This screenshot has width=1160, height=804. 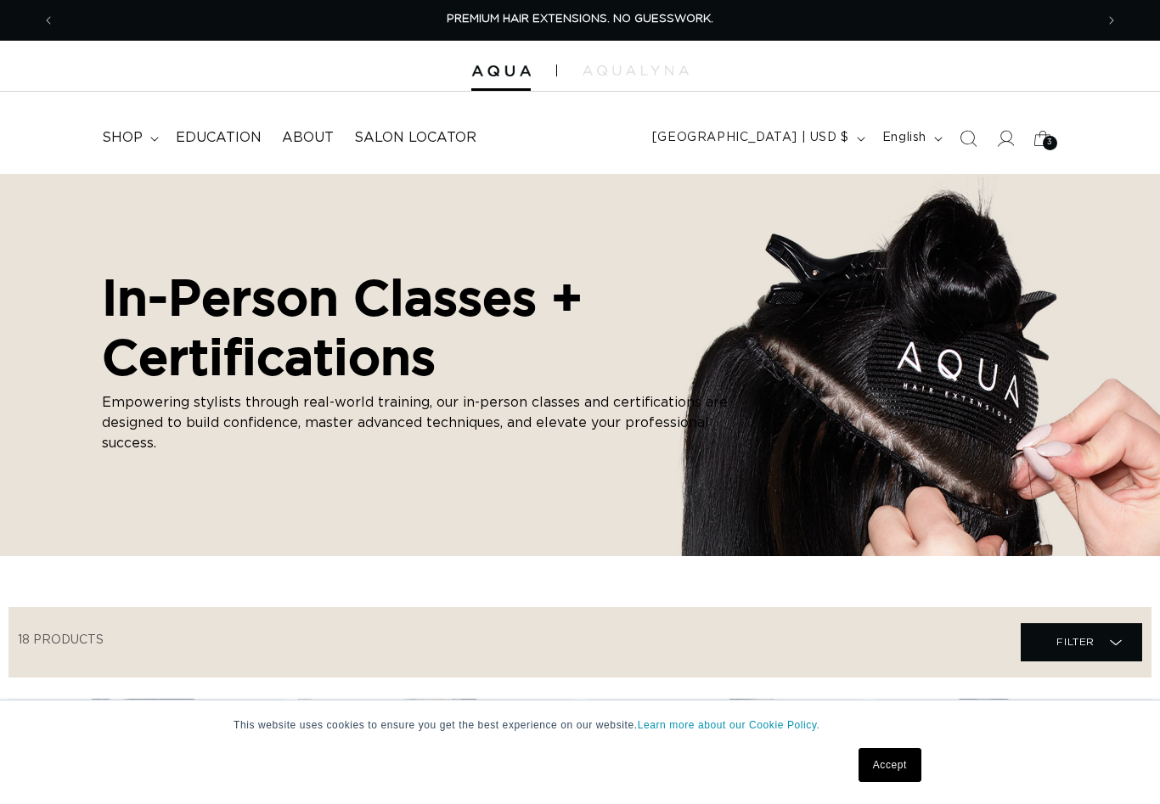 What do you see at coordinates (128, 138) in the screenshot?
I see `summary: shop` at bounding box center [128, 138].